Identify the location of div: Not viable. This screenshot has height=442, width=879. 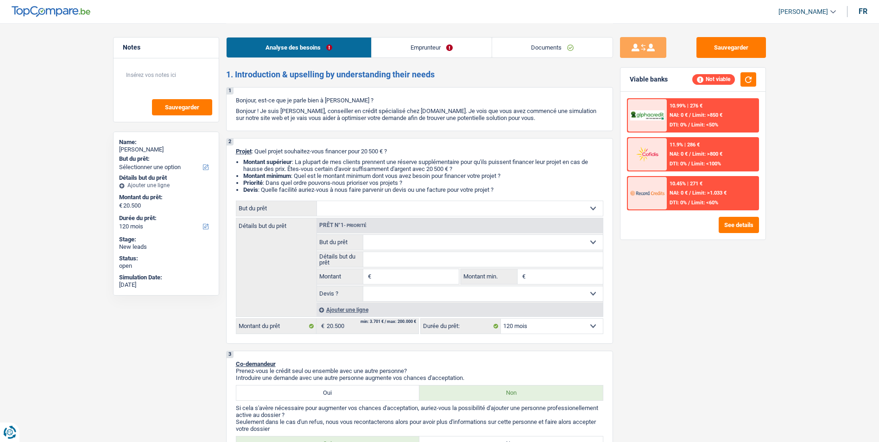
(713, 79).